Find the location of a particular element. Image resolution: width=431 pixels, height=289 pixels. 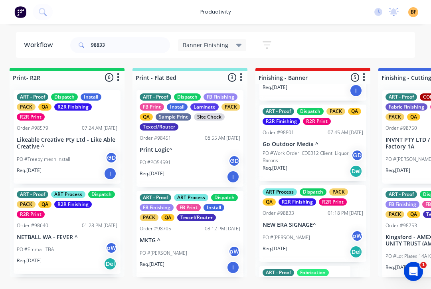

p: PO #Emma - TBA is located at coordinates (35, 250).